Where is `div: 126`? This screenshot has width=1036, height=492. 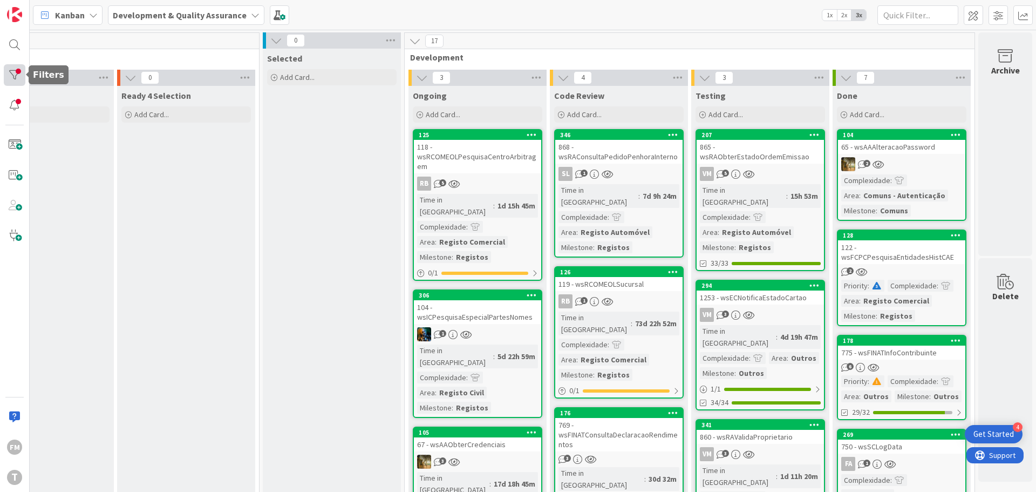
div: 126 is located at coordinates (621, 272).